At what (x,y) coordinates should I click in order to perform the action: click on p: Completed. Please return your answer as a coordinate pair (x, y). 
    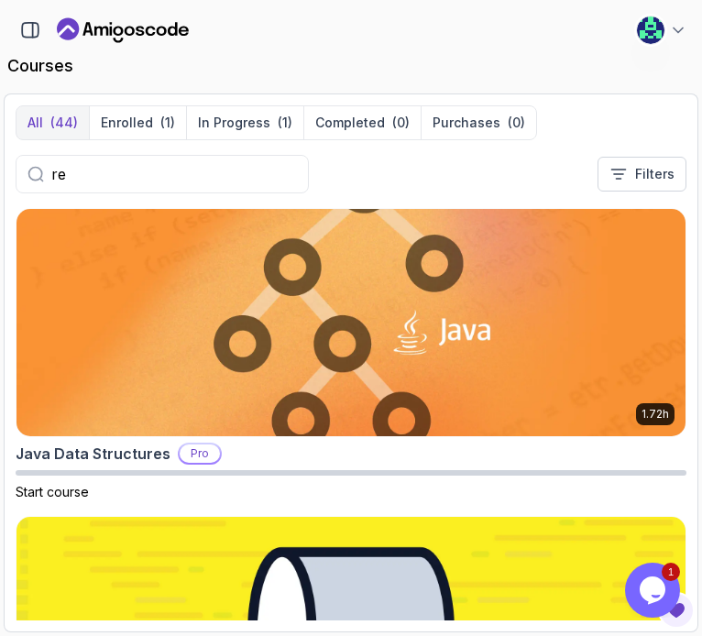
    Looking at the image, I should click on (350, 123).